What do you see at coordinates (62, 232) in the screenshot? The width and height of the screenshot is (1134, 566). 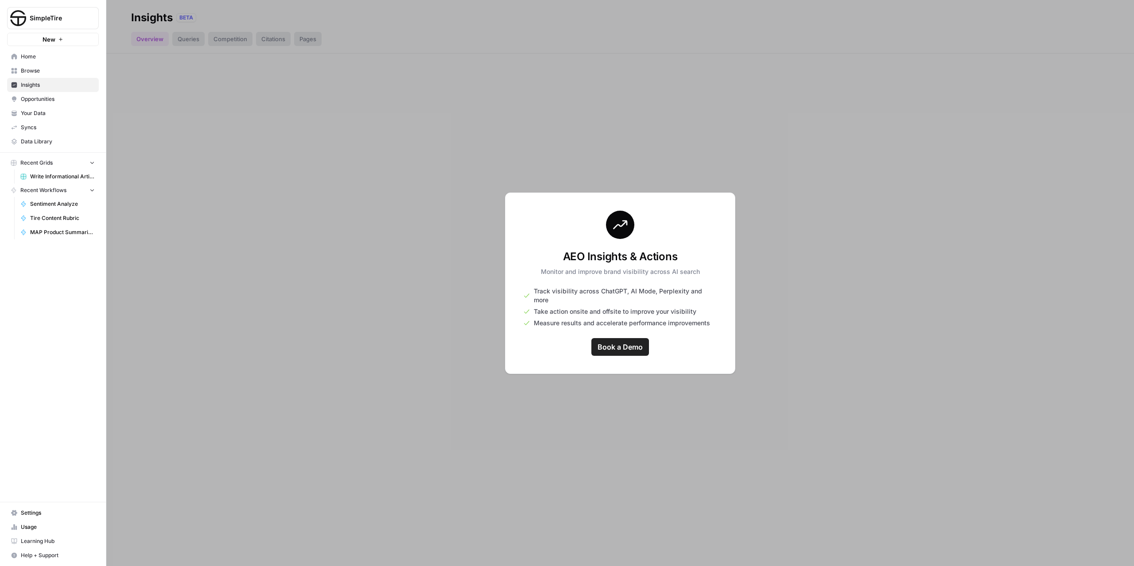 I see `span: MAP Product Summarization` at bounding box center [62, 232].